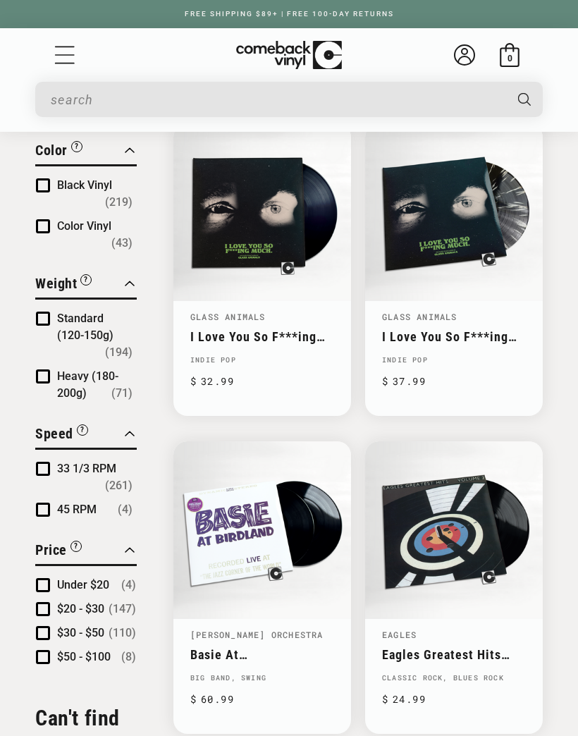  Describe the element at coordinates (122, 393) in the screenshot. I see `span: Number of products: (71)` at that location.